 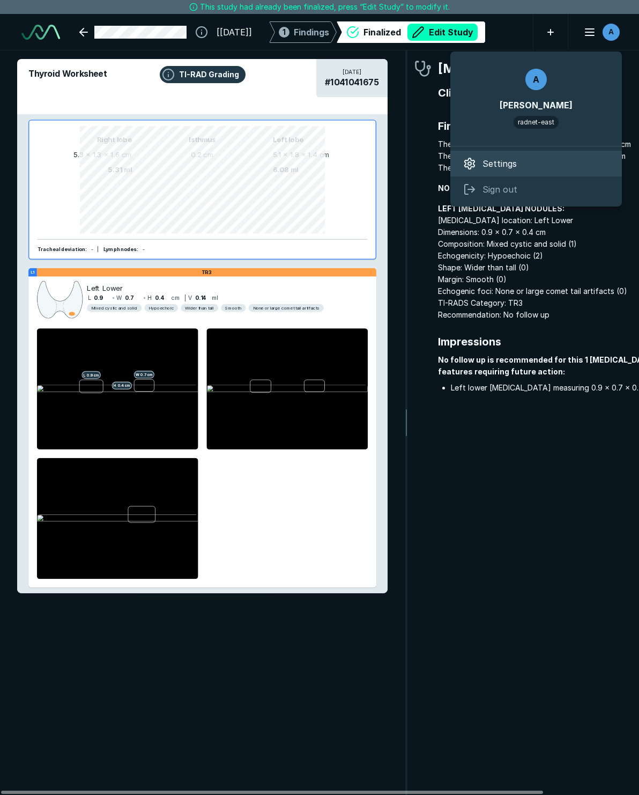 What do you see at coordinates (420, 32) in the screenshot?
I see `div: Finalized` at bounding box center [420, 32].